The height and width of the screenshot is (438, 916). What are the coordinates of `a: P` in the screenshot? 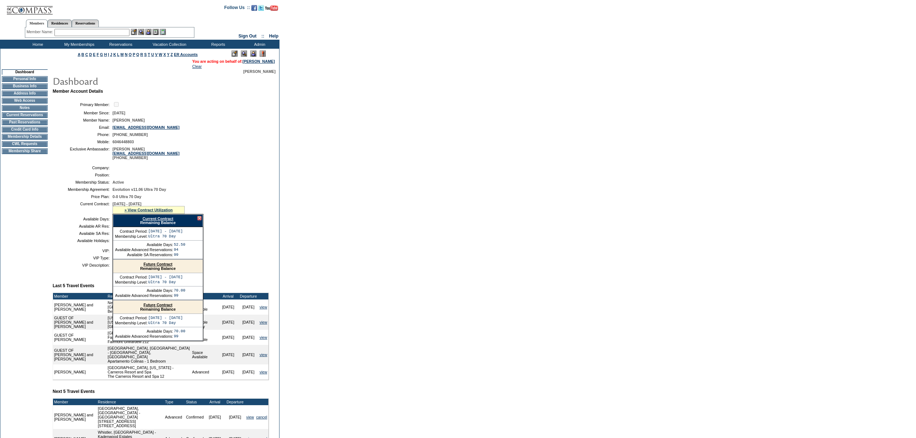 It's located at (134, 54).